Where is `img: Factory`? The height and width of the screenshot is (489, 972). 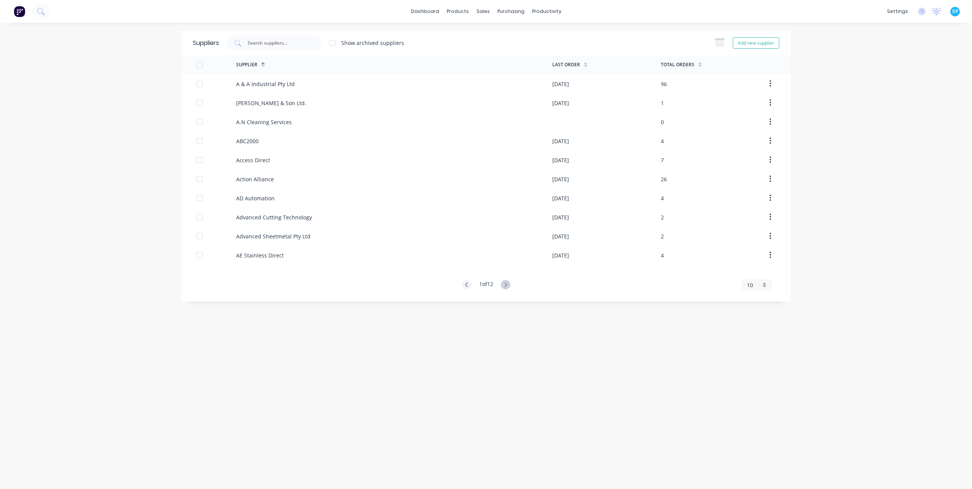
img: Factory is located at coordinates (19, 11).